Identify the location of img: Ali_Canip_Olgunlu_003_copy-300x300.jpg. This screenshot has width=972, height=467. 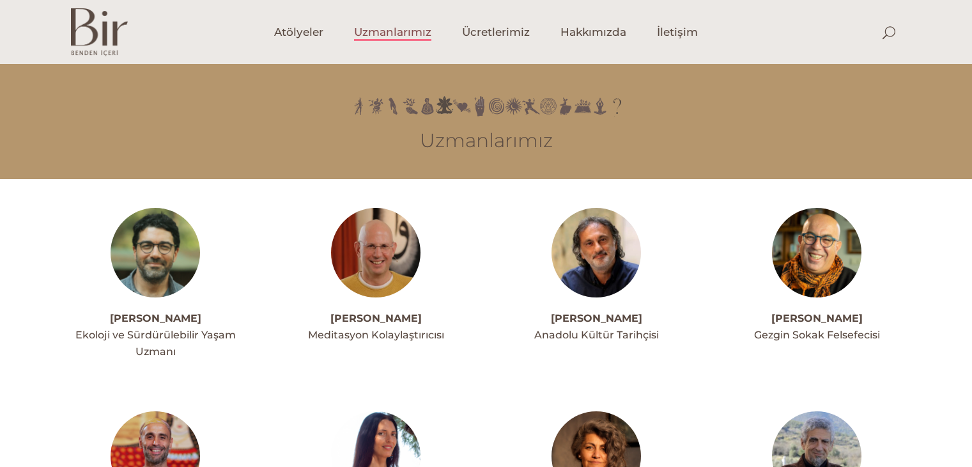
(596, 252).